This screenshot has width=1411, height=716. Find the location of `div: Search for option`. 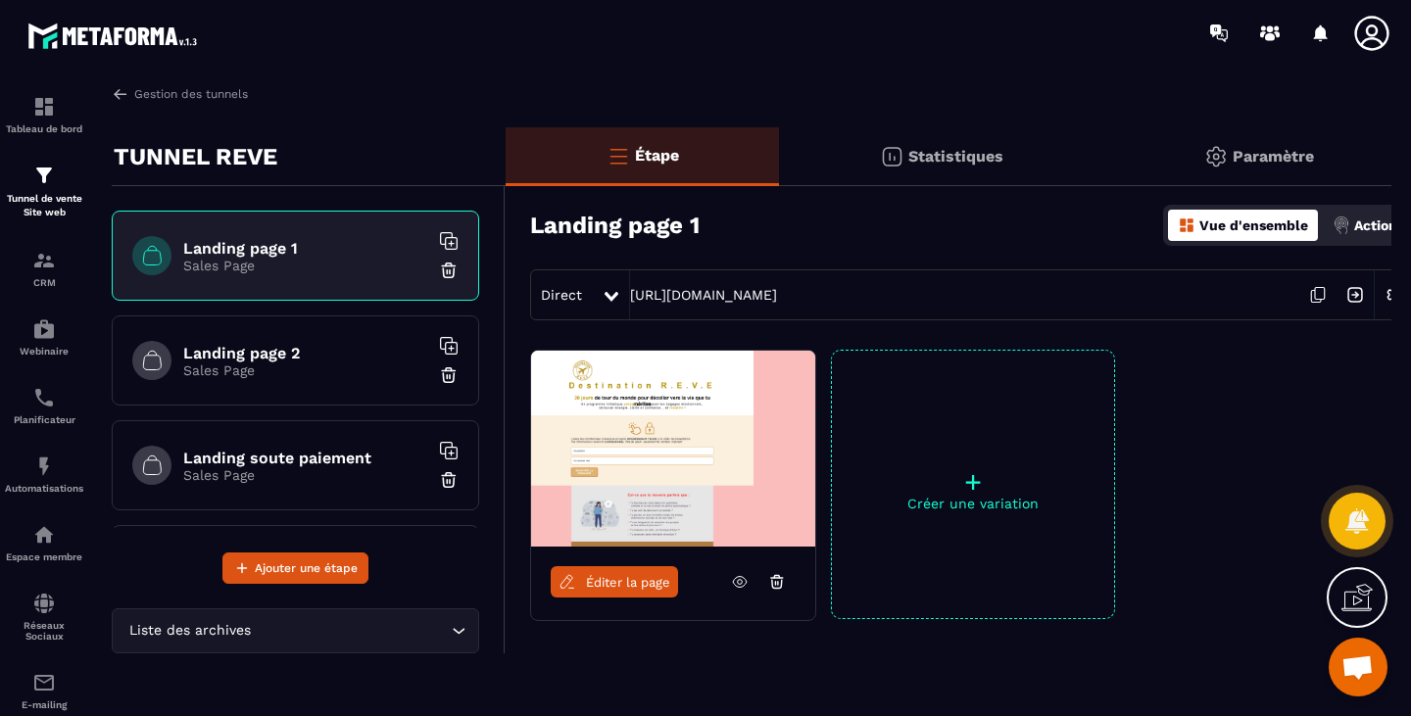

div: Search for option is located at coordinates (295, 631).